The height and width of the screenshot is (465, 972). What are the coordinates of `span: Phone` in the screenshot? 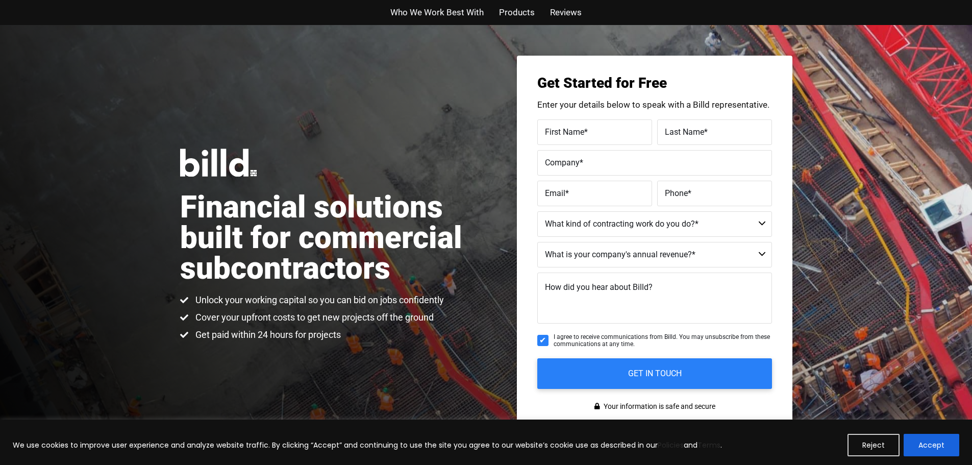 It's located at (676, 192).